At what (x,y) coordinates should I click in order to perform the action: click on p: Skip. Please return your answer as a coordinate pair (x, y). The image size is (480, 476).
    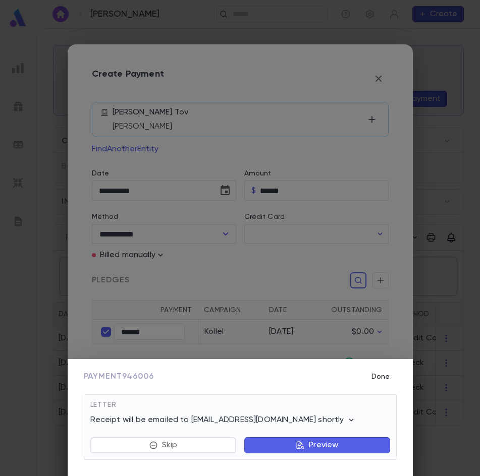
    Looking at the image, I should click on (170, 446).